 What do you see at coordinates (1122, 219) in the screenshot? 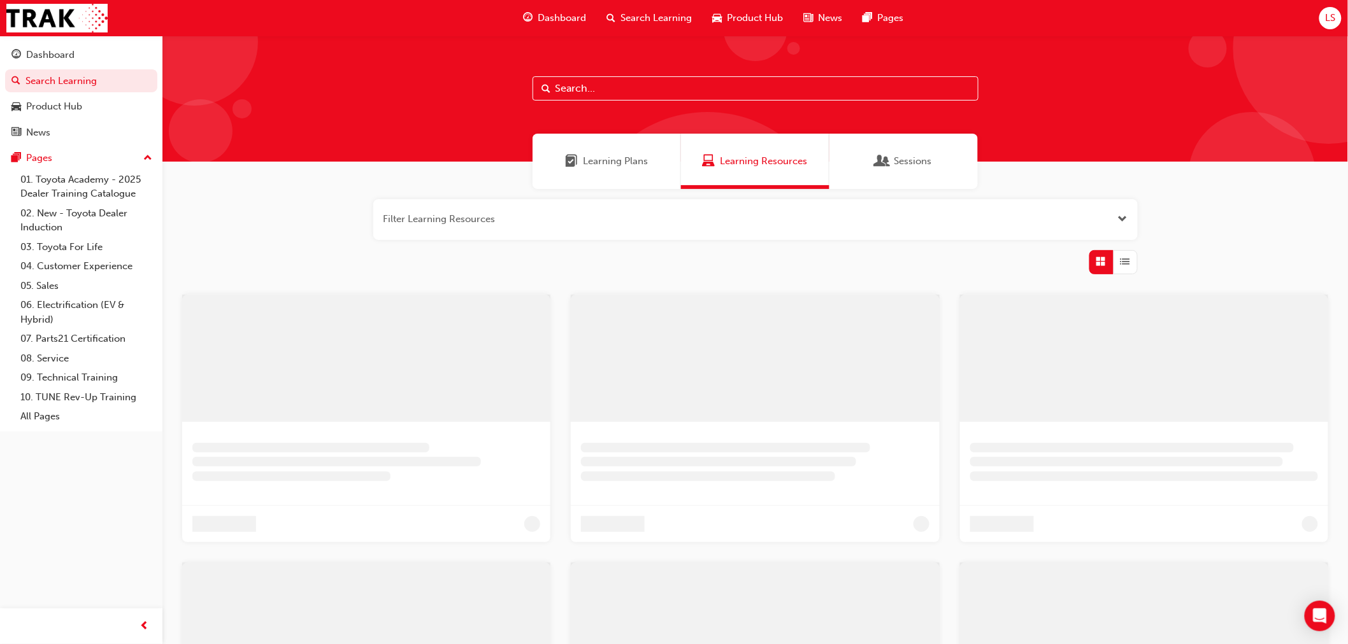
I see `span: Open the filter` at bounding box center [1122, 219].